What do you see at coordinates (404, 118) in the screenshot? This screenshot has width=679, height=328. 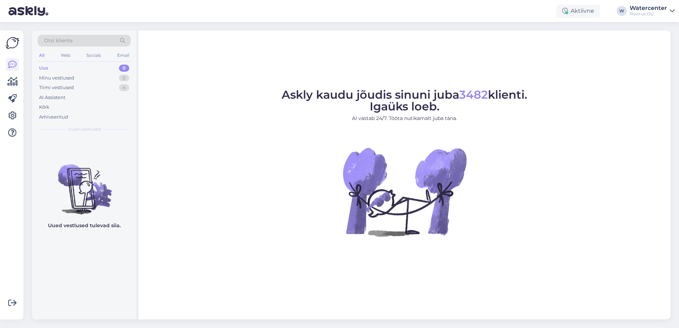 I see `p: AI vastab 24/7. Tööta nutikamalt juba täna.` at bounding box center [404, 118].